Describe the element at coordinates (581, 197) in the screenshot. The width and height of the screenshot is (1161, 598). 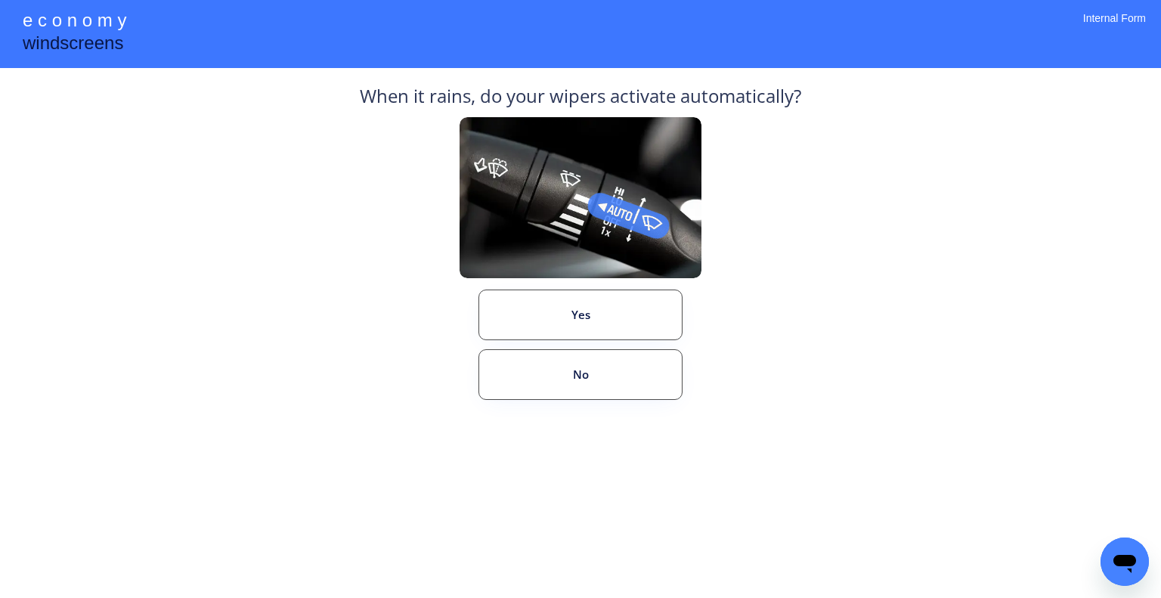
I see `img: Rain%20Sensor%20Example.png` at that location.